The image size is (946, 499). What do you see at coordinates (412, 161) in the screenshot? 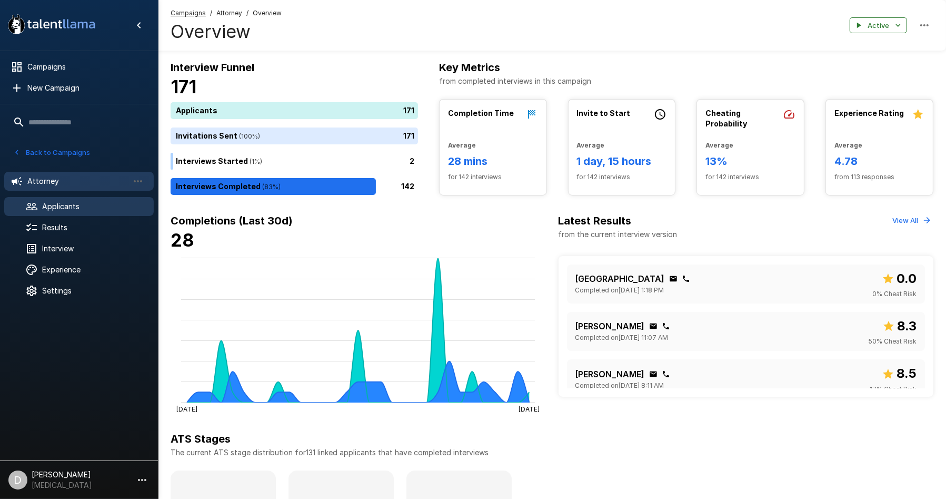
I see `p: 2` at bounding box center [412, 161].